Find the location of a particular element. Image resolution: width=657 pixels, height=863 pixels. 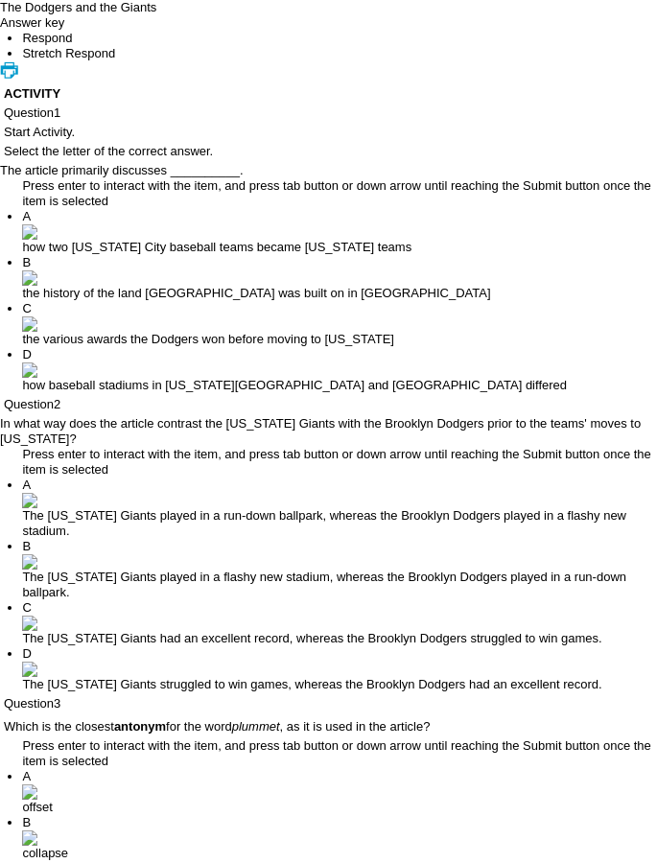

h3: ACTIVITY is located at coordinates (328, 94).